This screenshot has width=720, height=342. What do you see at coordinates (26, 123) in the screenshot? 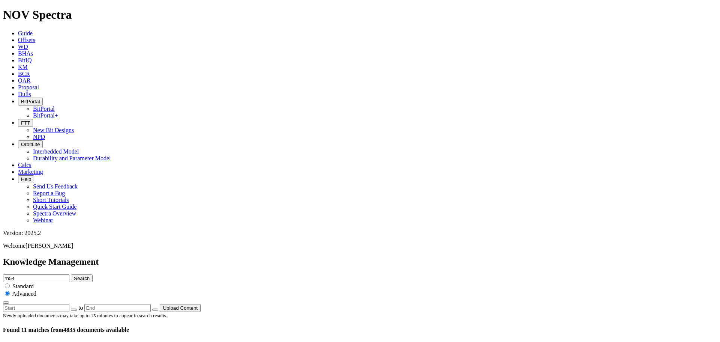
I see `span: FTT` at bounding box center [26, 123].